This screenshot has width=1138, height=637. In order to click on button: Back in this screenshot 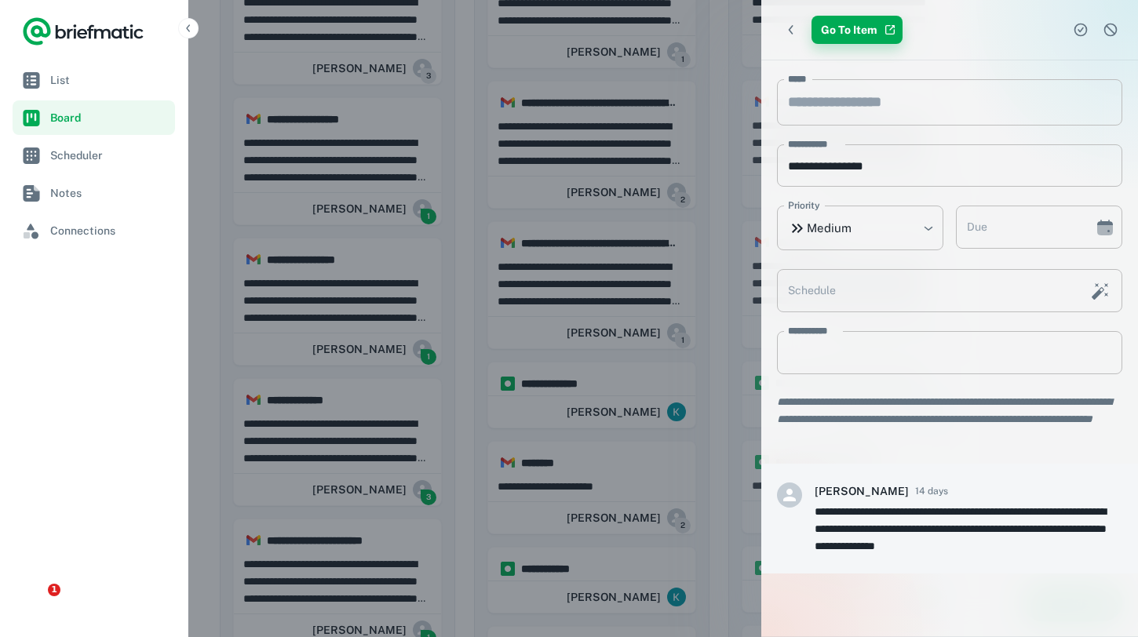, I will do `click(791, 30)`.